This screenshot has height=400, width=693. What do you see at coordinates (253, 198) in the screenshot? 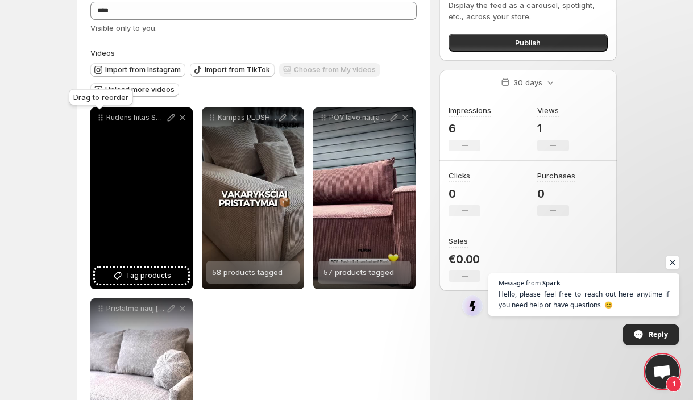
I see `div: Kampas PLUSH keliauja po vis Lietuv Minktas stilingas ir patogus tobulas tavo namams58 products t...` at bounding box center [253, 198].